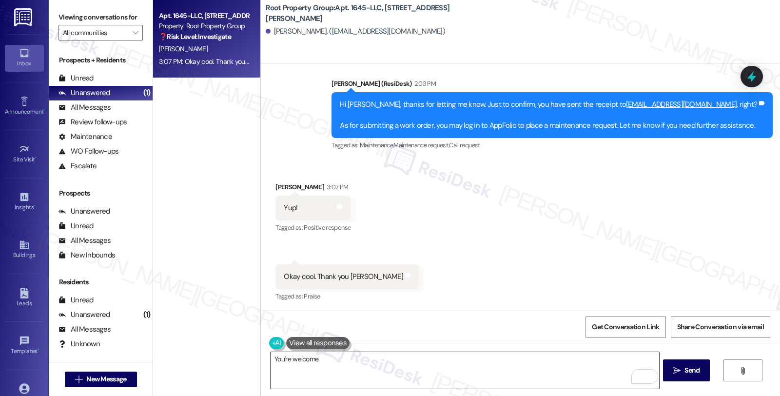 Image resolution: width=780 pixels, height=396 pixels. Describe the element at coordinates (24, 58) in the screenshot. I see `a: Inbox` at that location.